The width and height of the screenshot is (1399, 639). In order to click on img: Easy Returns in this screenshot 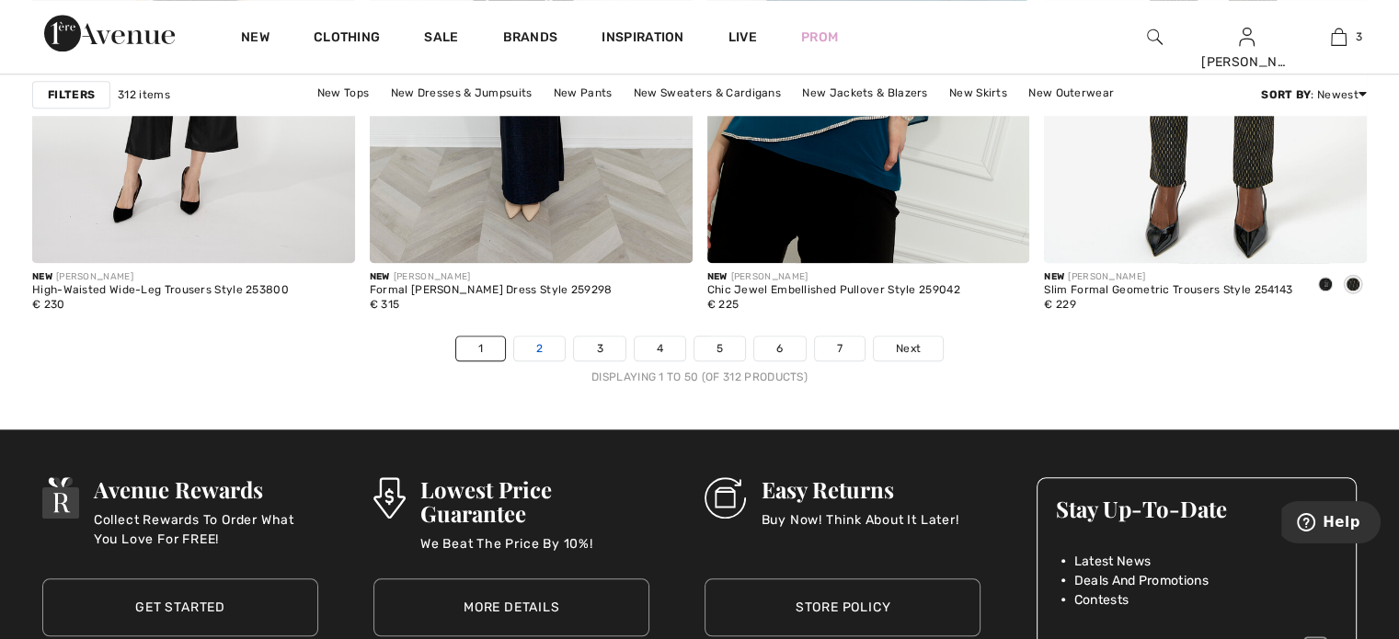, I will do `click(725, 498)`.